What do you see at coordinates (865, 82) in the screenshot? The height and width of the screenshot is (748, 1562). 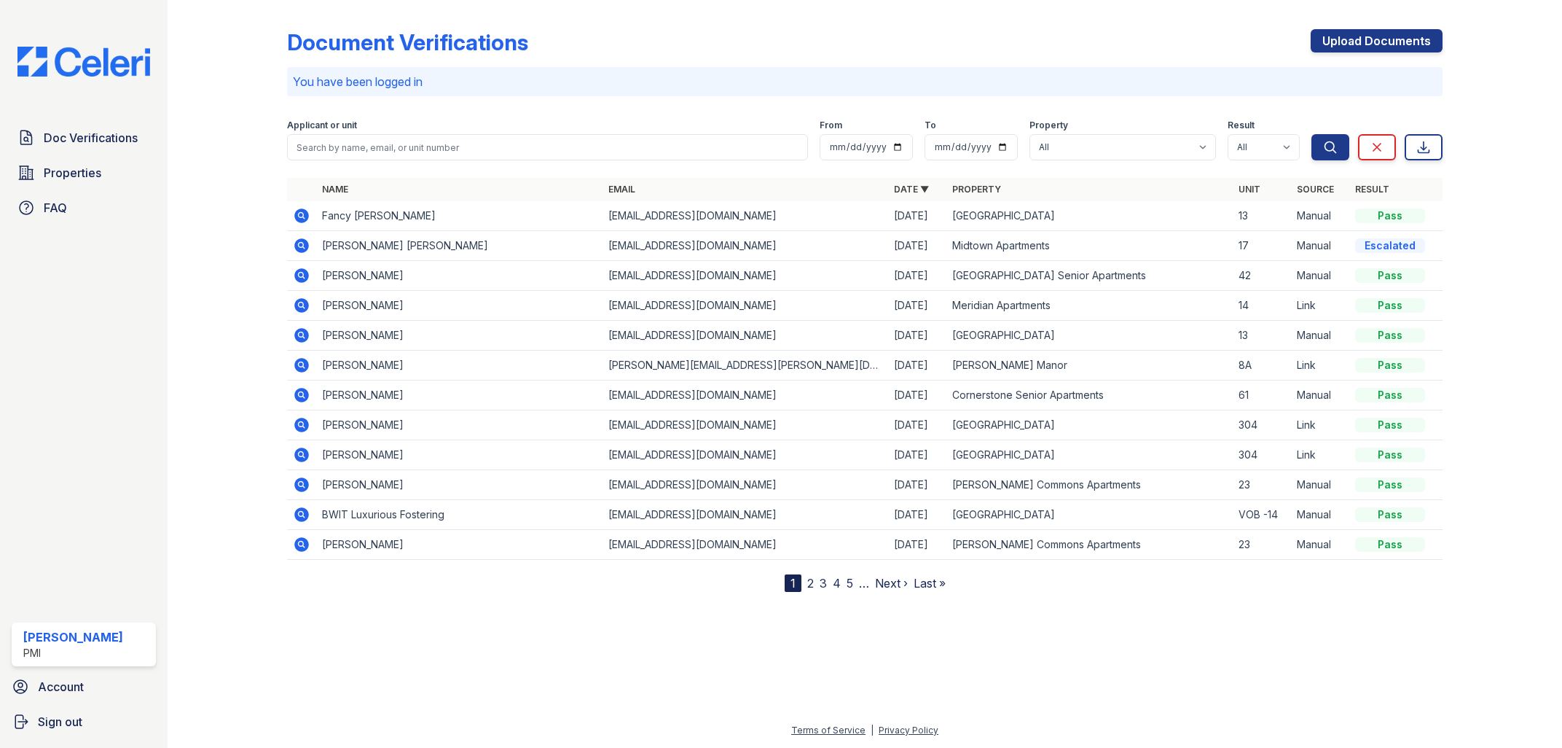 I see `p: You have been logged in` at bounding box center [865, 82].